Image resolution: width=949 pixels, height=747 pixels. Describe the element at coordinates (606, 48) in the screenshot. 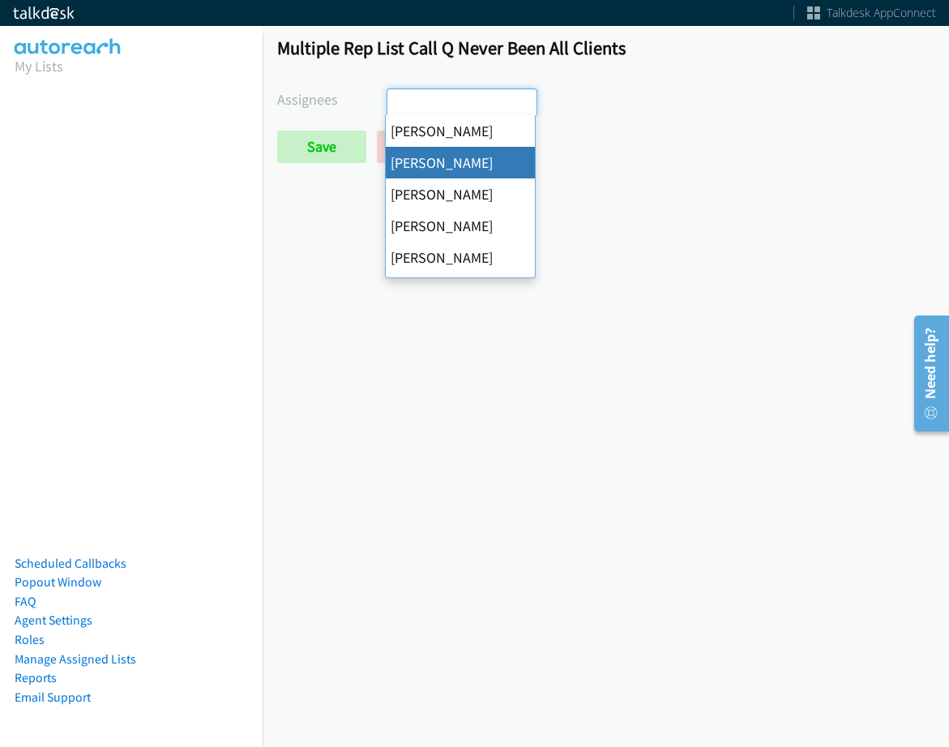

I see `h1: Multiple Rep List Call Q Never Been All Clients` at that location.